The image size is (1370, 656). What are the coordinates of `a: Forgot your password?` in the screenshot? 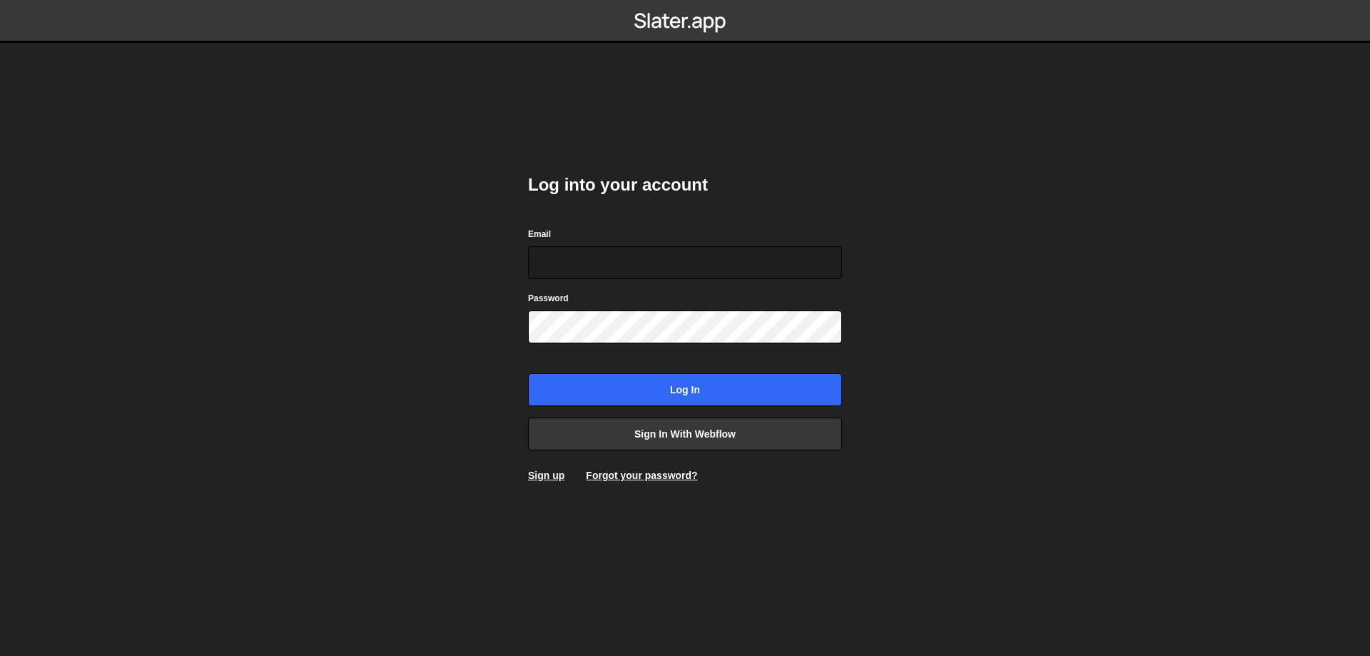 It's located at (641, 475).